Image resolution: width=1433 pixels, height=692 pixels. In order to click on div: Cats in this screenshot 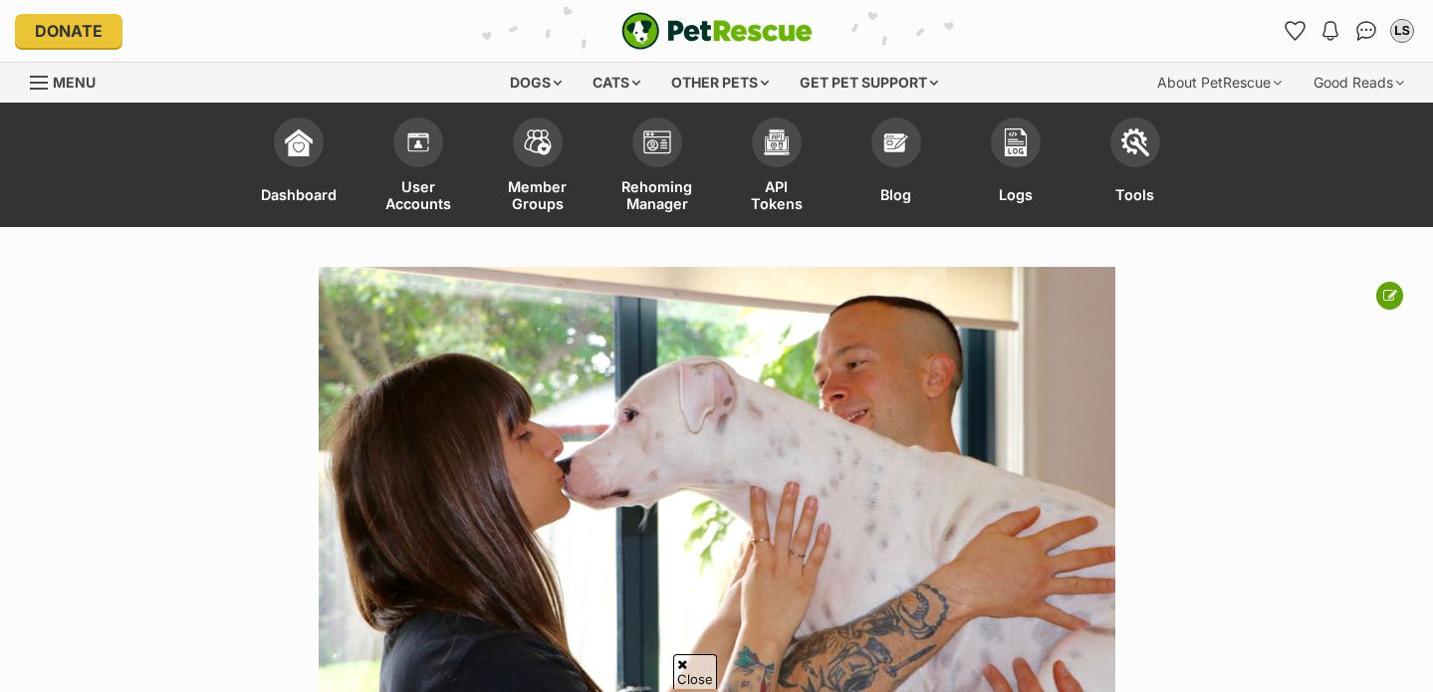, I will do `click(616, 83)`.